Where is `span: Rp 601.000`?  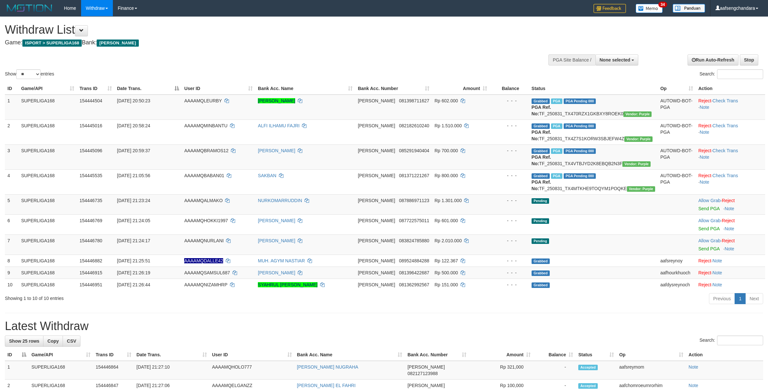
span: Rp 601.000 is located at coordinates (446, 221).